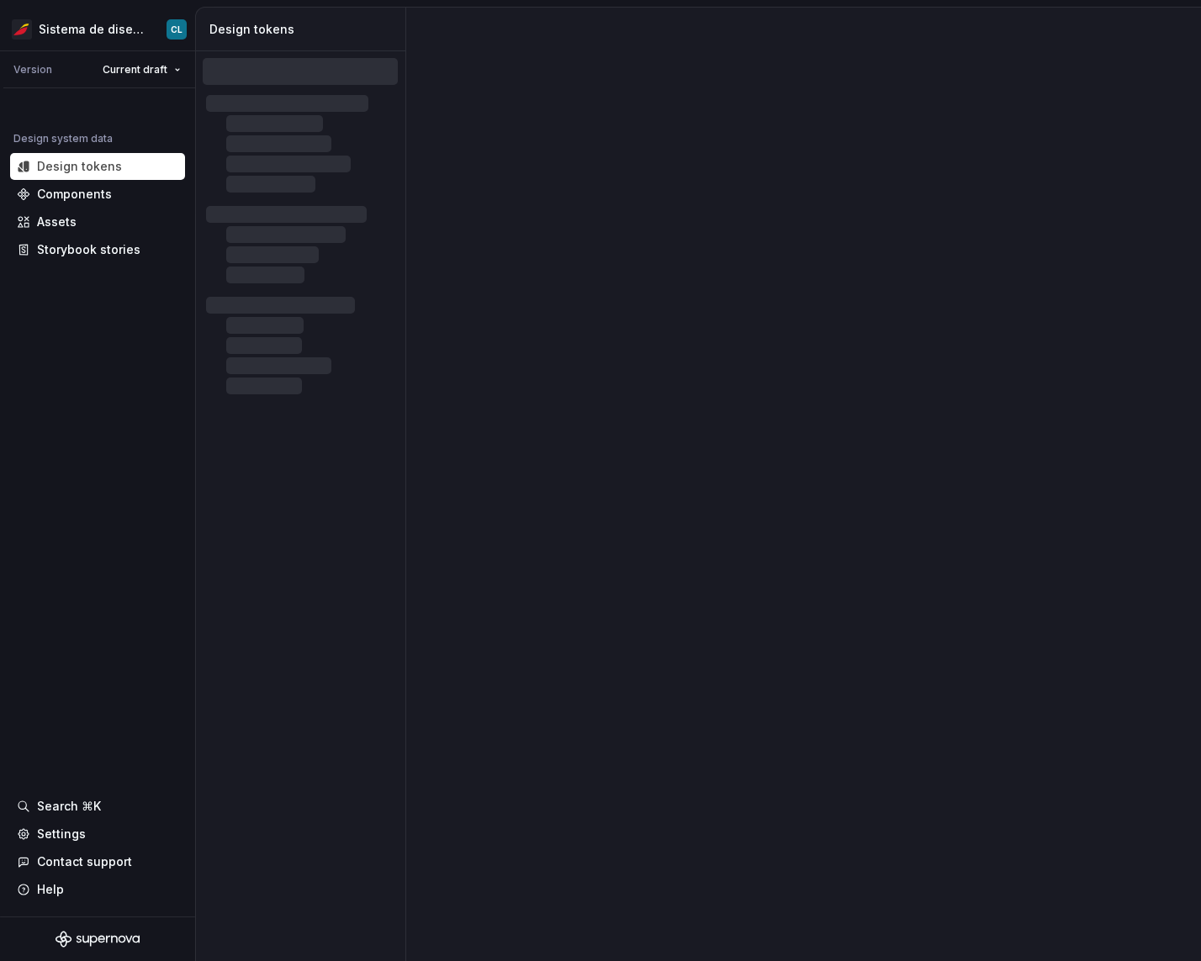 Image resolution: width=1201 pixels, height=961 pixels. What do you see at coordinates (22, 29) in the screenshot?
I see `img: 55604660-494d-44a9-beb2-692398e9940a.png` at bounding box center [22, 29].